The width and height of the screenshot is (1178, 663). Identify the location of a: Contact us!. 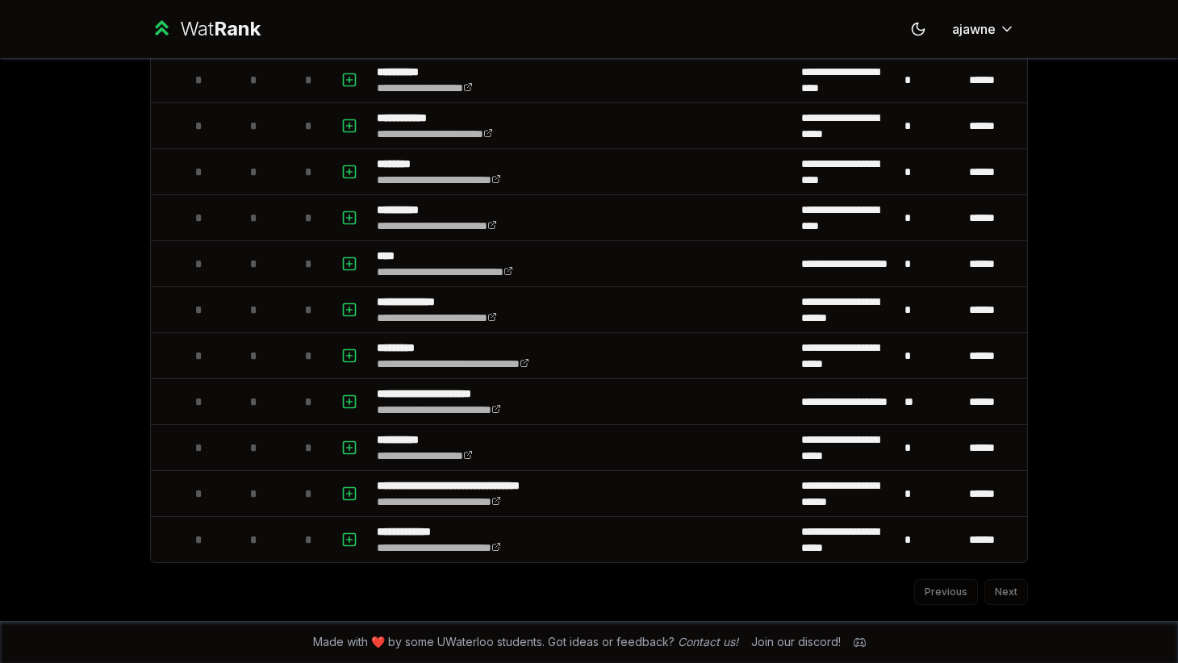
(708, 642).